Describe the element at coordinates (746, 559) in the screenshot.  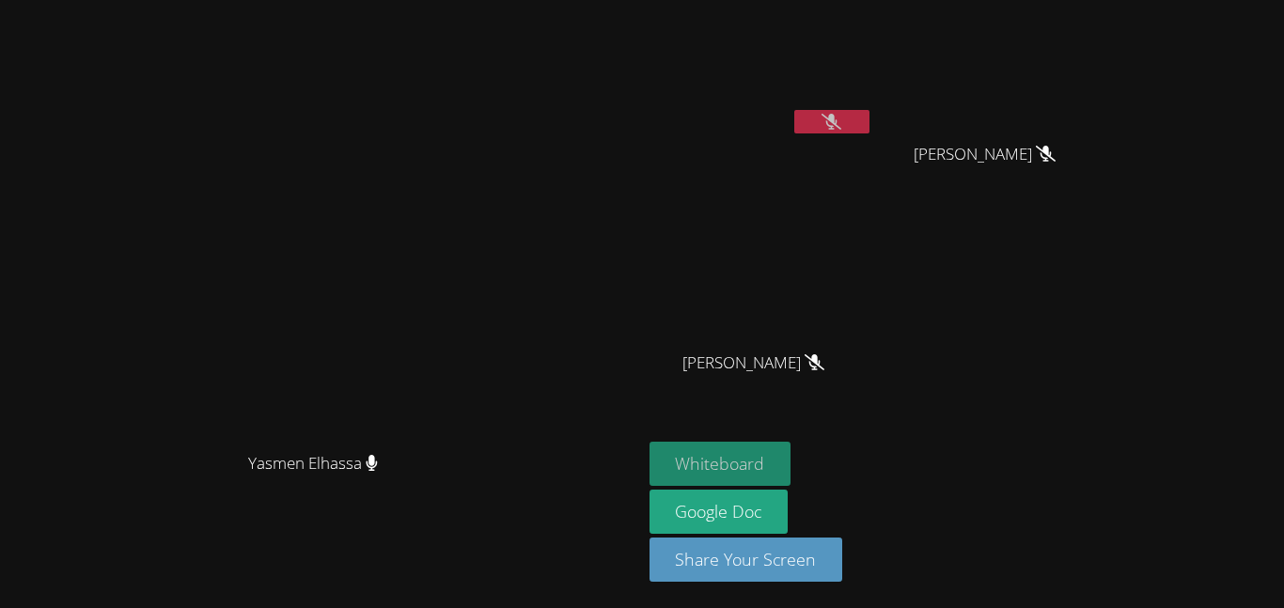
I see `button: Share Your Screen` at that location.